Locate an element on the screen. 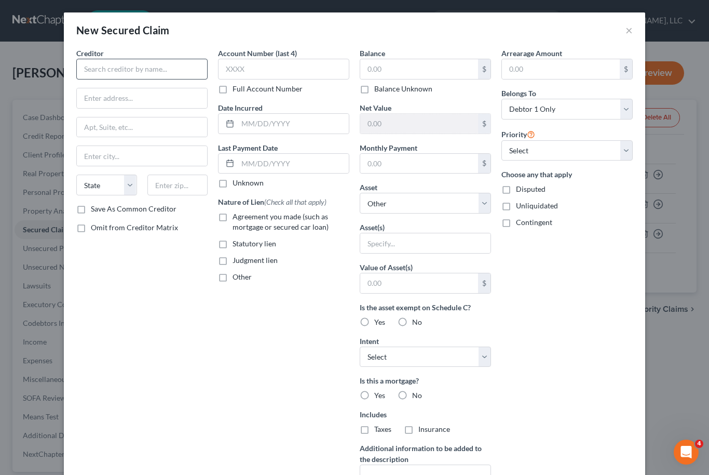 This screenshot has width=709, height=475. span: Insurance is located at coordinates (434, 428).